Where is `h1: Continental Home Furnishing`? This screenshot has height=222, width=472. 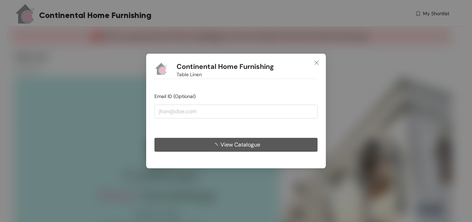
h1: Continental Home Furnishing is located at coordinates (225, 66).